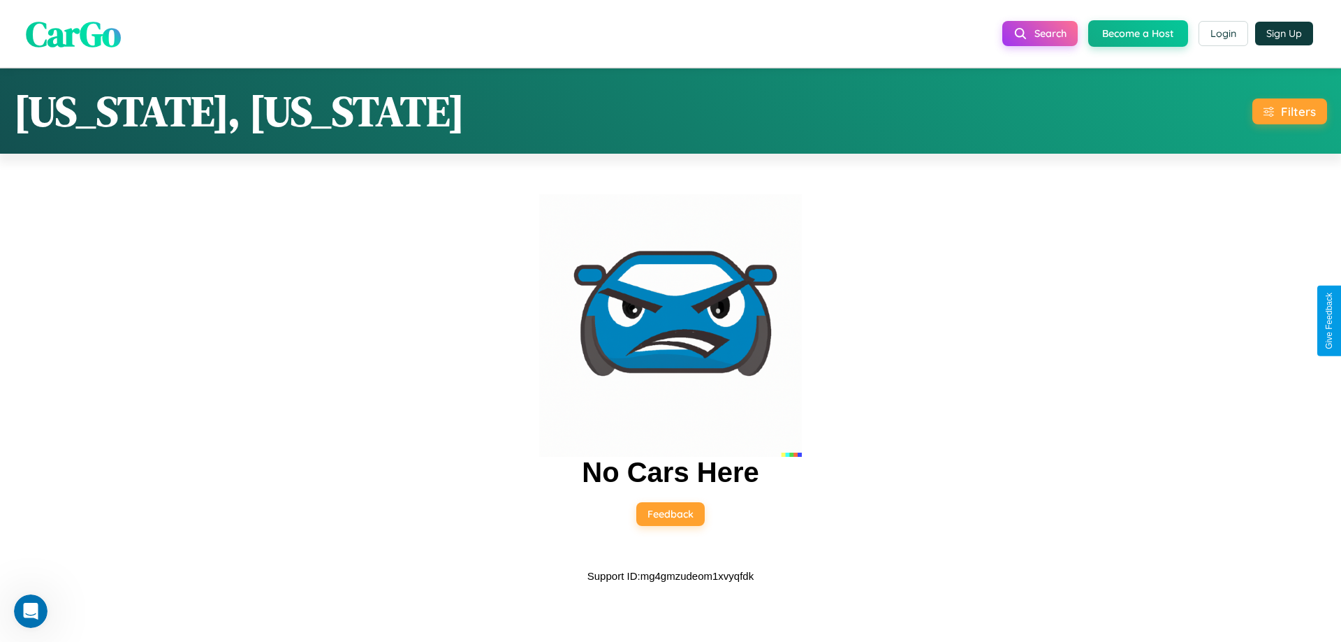 The image size is (1341, 642). I want to click on button: Filters, so click(1290, 111).